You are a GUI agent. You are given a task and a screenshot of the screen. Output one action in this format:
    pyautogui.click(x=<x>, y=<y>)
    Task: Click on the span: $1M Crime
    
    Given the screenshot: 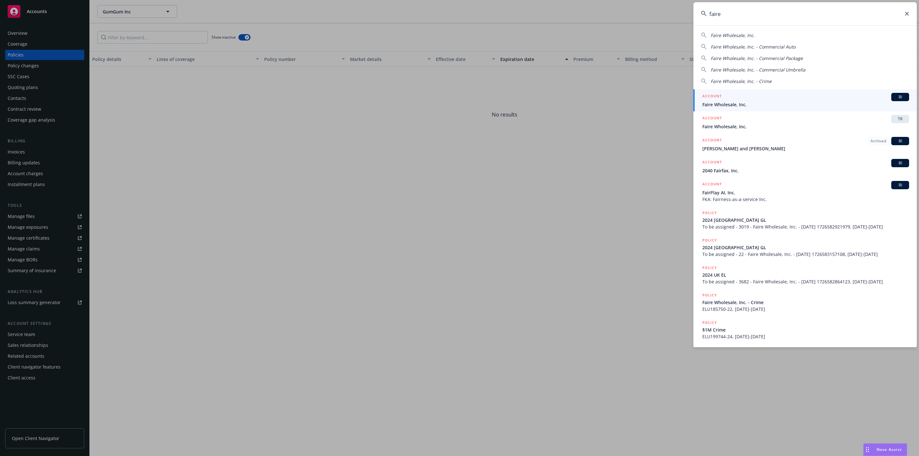 What is the action you would take?
    pyautogui.click(x=805, y=330)
    